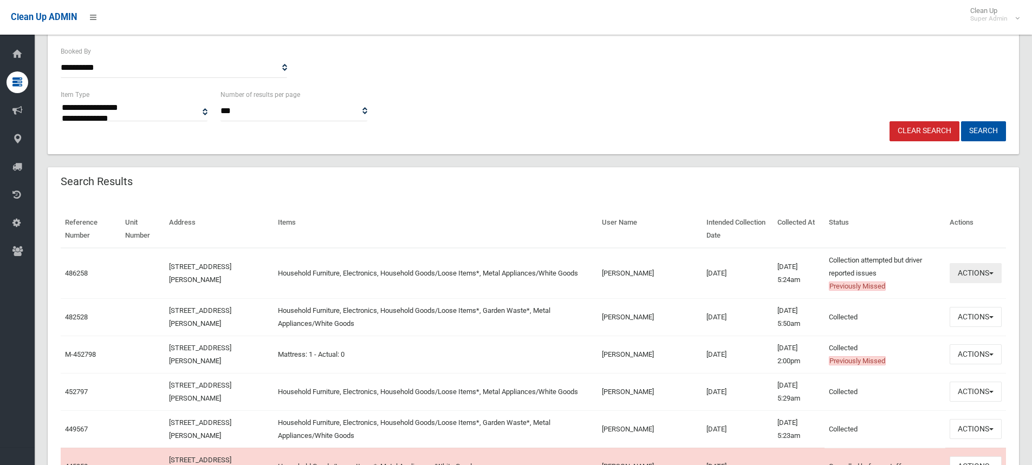 This screenshot has width=1032, height=465. Describe the element at coordinates (737, 229) in the screenshot. I see `th: Intended Collection Date` at that location.